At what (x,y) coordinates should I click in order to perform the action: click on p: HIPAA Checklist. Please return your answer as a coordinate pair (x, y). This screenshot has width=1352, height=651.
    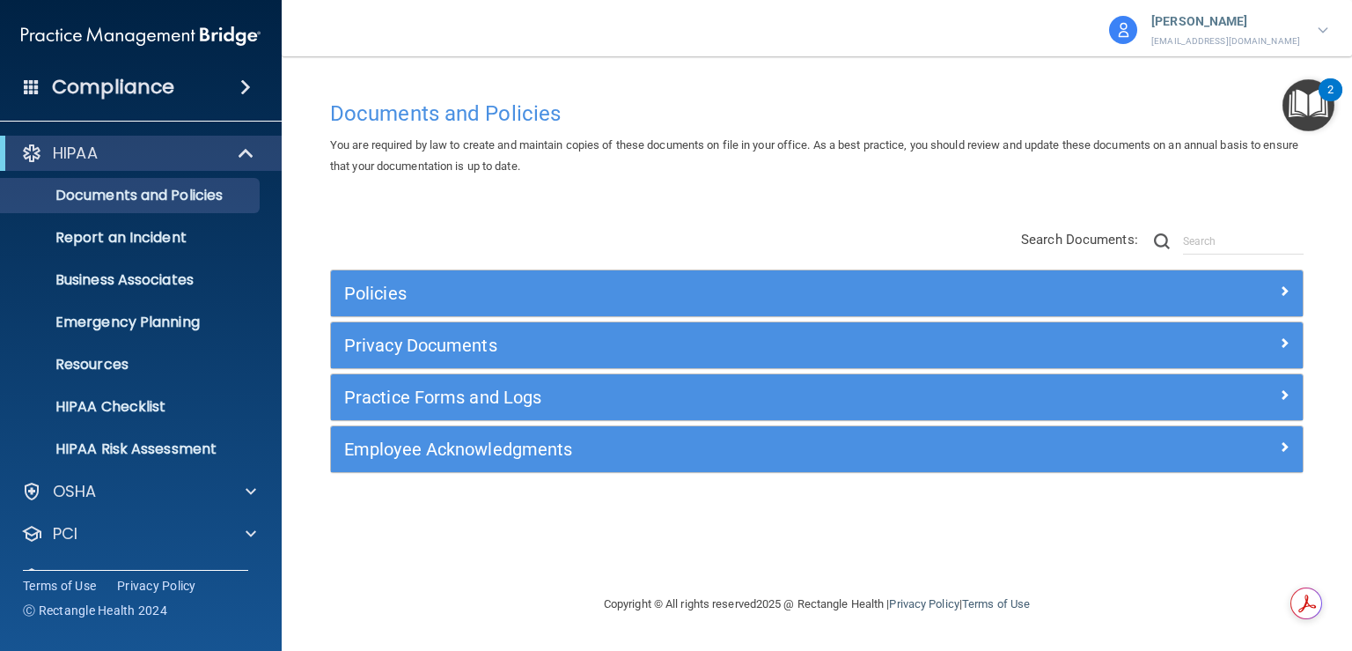
    Looking at the image, I should click on (131, 407).